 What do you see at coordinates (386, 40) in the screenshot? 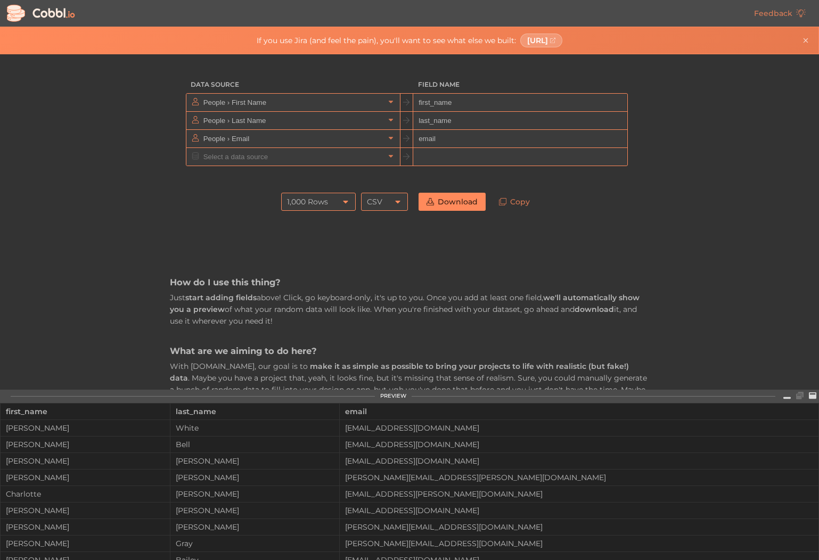
I see `span: If you use Jira (and feel the pain), you'll want to see what else we built:` at bounding box center [386, 40].